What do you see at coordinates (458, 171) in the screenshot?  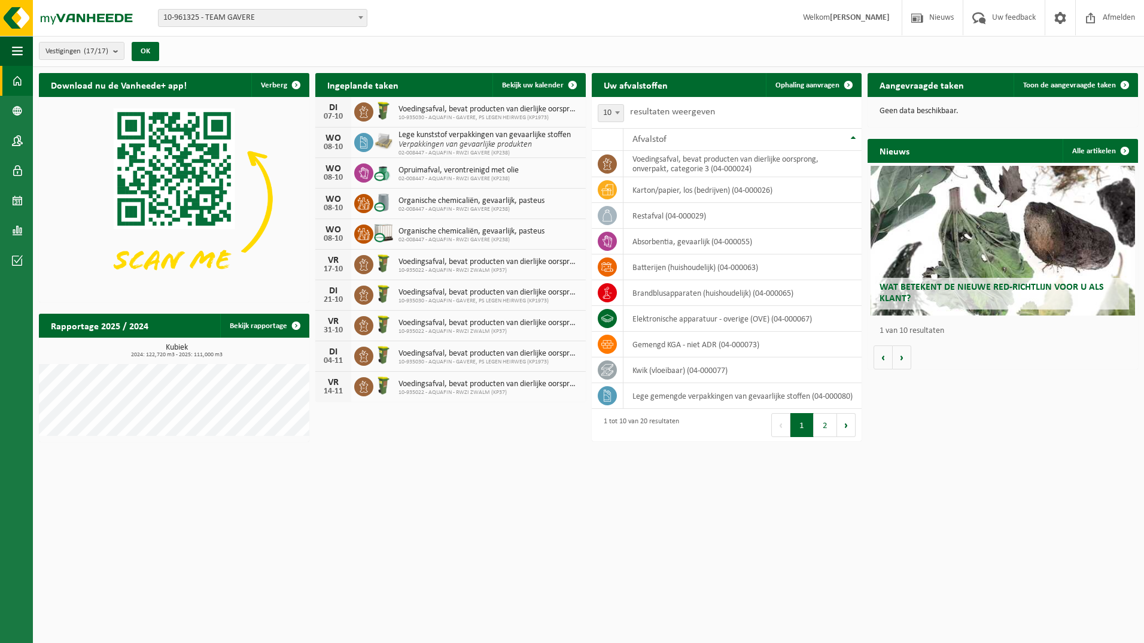 I see `span: Opruimafval, verontreinigd met olie` at bounding box center [458, 171].